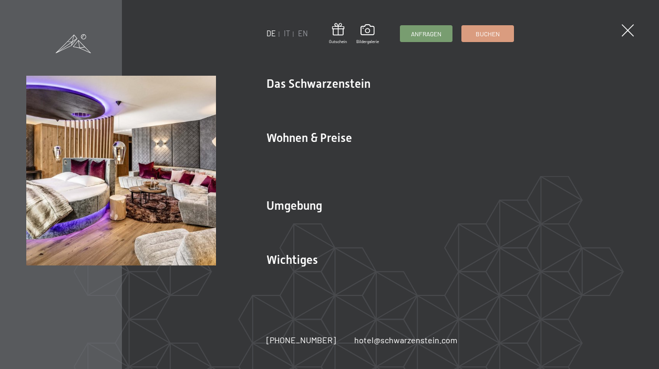 This screenshot has height=369, width=659. What do you see at coordinates (426, 34) in the screenshot?
I see `span: Anfragen` at bounding box center [426, 34].